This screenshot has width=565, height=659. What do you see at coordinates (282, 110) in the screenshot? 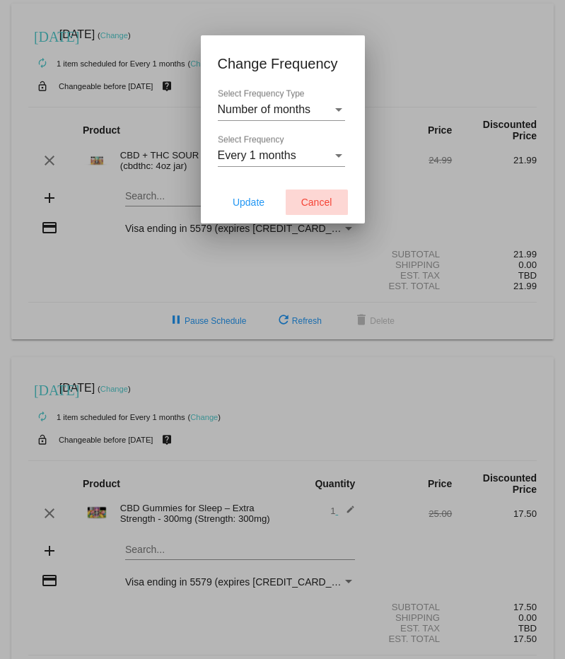
I see `mat-select: Select Frequency Type` at bounding box center [282, 110].